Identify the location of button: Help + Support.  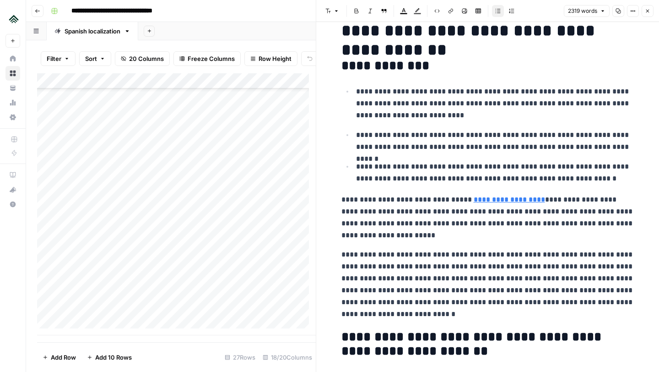
(13, 204).